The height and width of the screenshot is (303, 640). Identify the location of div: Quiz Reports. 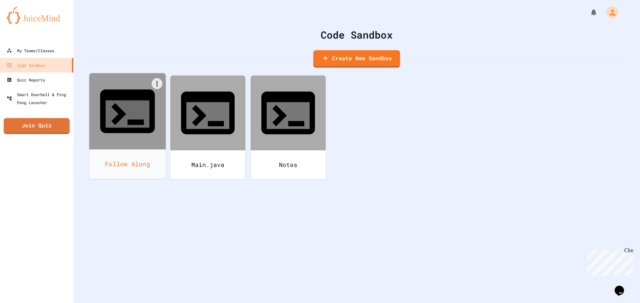
(26, 80).